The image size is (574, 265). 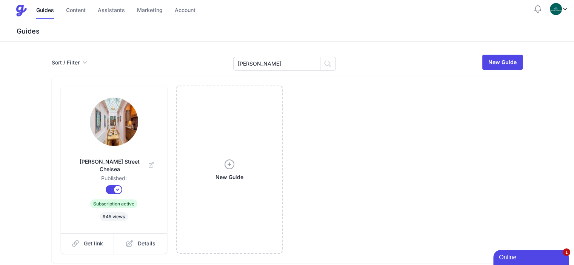 I want to click on div: Online, so click(x=38, y=9).